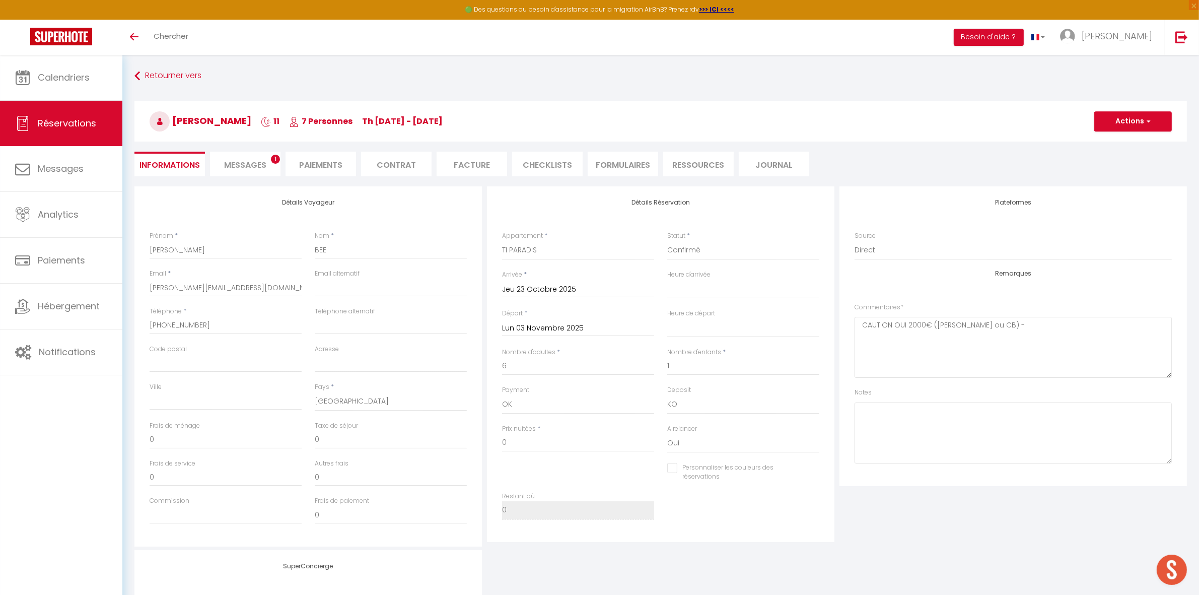 The height and width of the screenshot is (595, 1199). I want to click on label: Code postal, so click(168, 349).